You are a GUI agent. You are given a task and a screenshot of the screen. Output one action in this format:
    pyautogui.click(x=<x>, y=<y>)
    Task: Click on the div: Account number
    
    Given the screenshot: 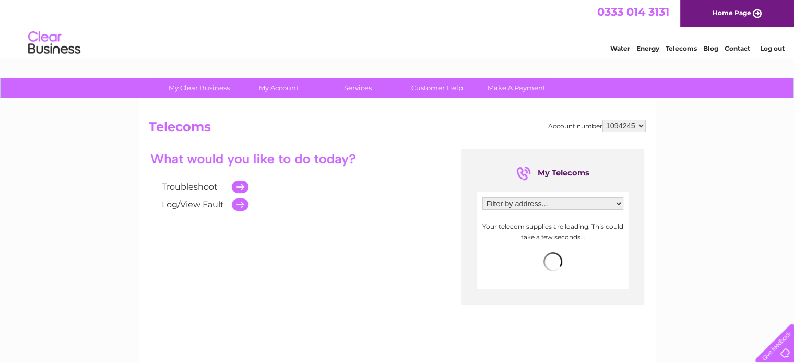 What is the action you would take?
    pyautogui.click(x=596, y=126)
    